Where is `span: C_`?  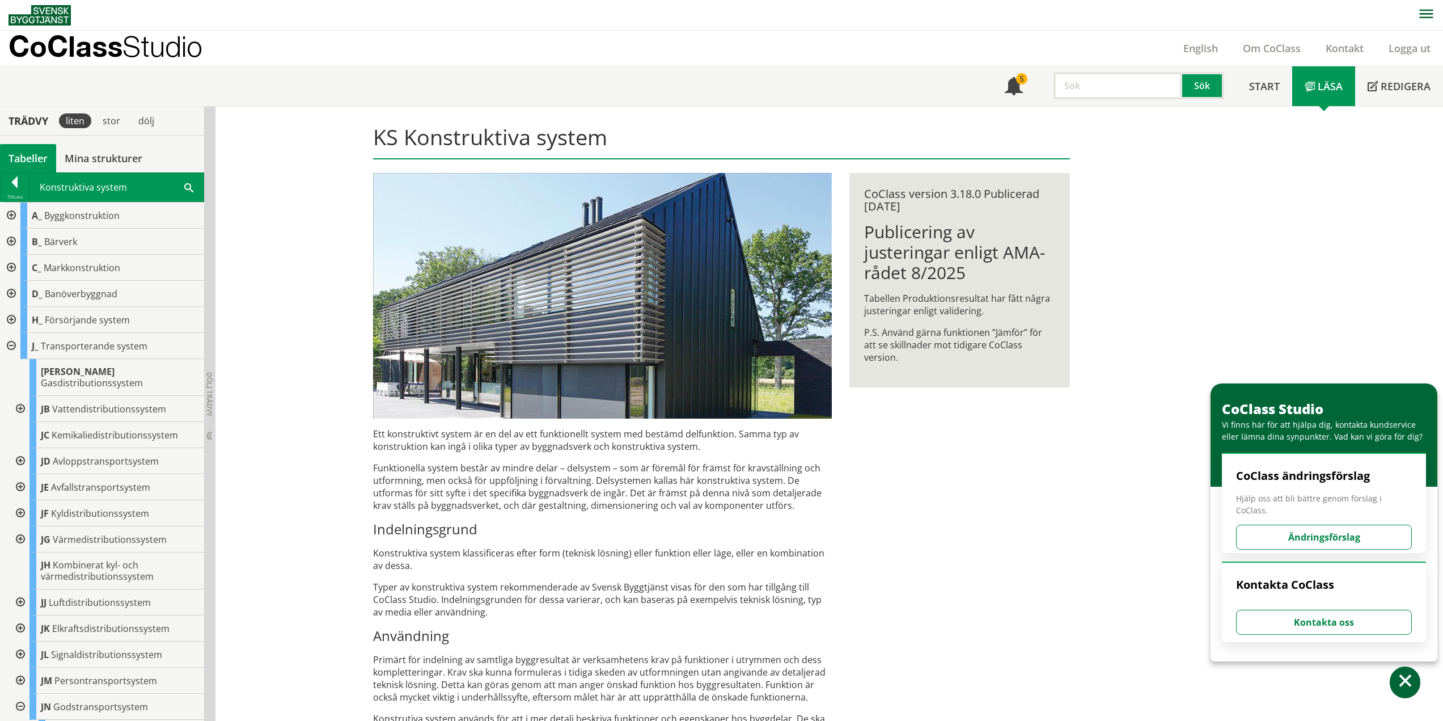 span: C_ is located at coordinates (36, 268).